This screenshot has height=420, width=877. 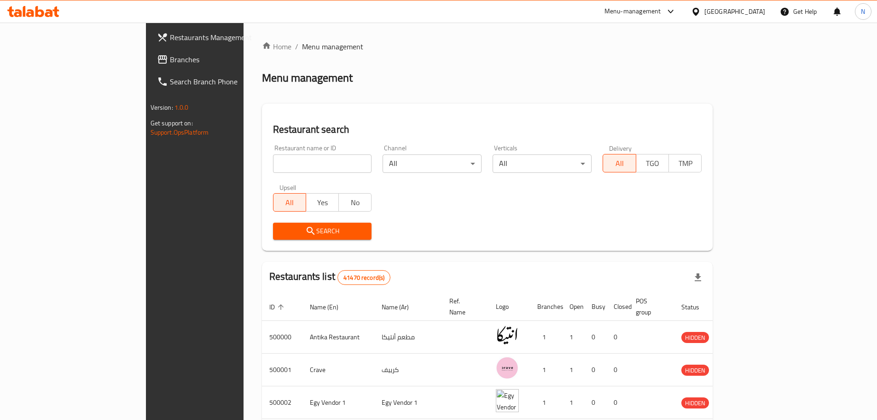 What do you see at coordinates (408, 337) in the screenshot?
I see `td: مطعم أنتيكا` at bounding box center [408, 337].